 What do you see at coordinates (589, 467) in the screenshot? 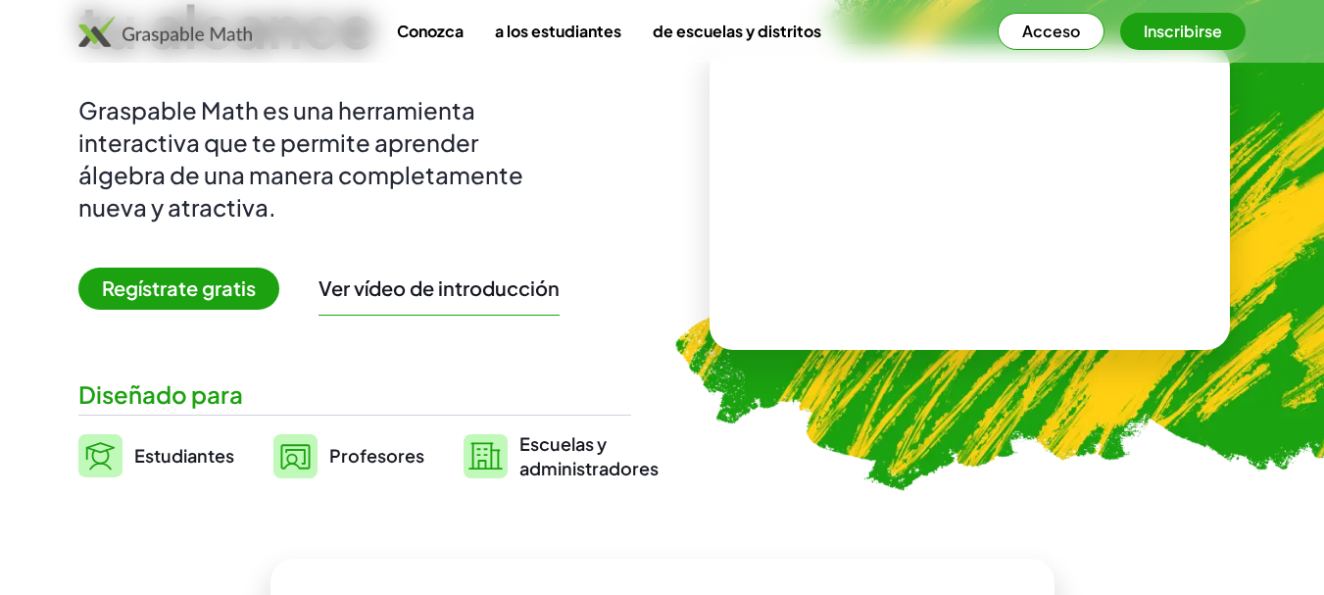
I see `font: administradores` at bounding box center [589, 467].